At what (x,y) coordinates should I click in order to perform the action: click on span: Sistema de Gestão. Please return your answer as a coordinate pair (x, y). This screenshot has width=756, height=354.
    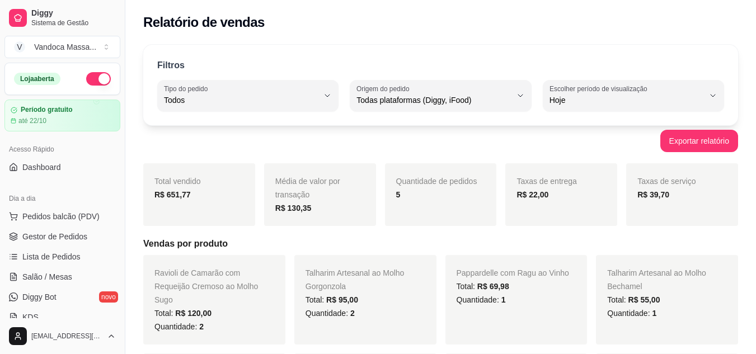
    Looking at the image, I should click on (73, 23).